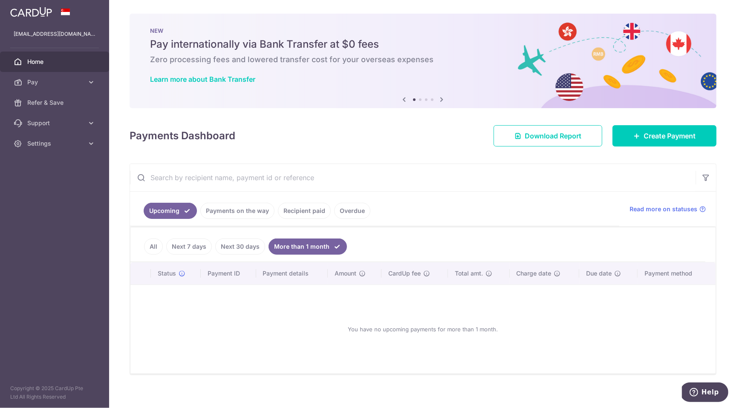  I want to click on span: Refer & Save, so click(55, 103).